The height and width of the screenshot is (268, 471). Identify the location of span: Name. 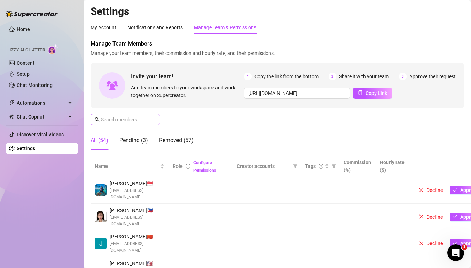
(127, 166).